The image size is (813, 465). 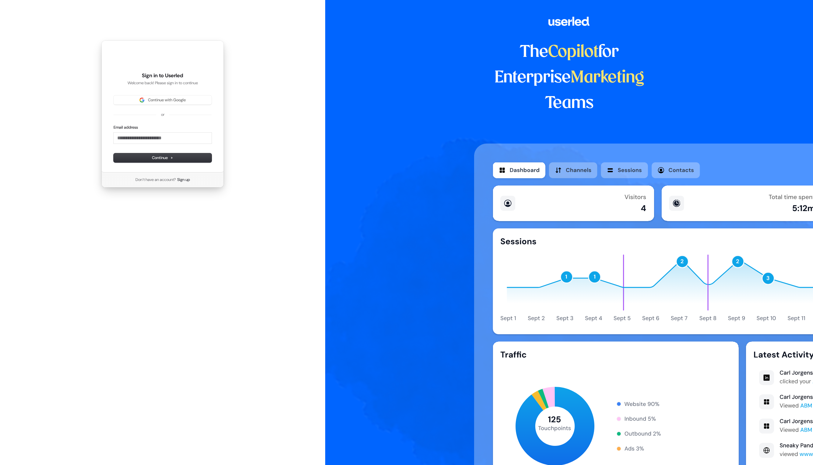 I want to click on h1: The for Enterprise Teams, so click(x=569, y=78).